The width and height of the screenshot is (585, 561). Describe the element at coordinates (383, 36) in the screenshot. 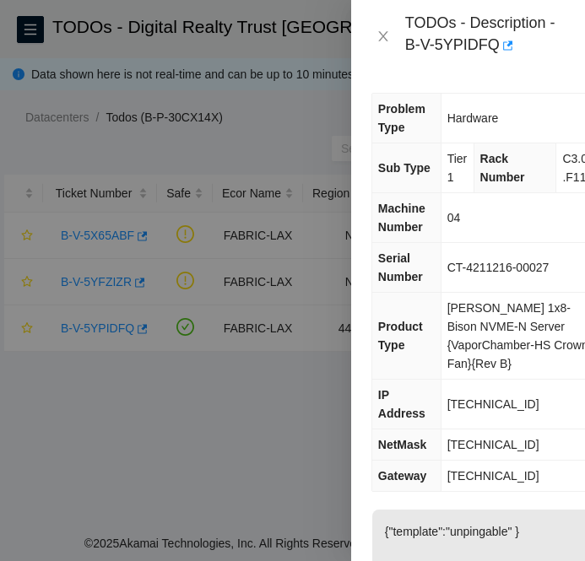

I see `span: close` at that location.